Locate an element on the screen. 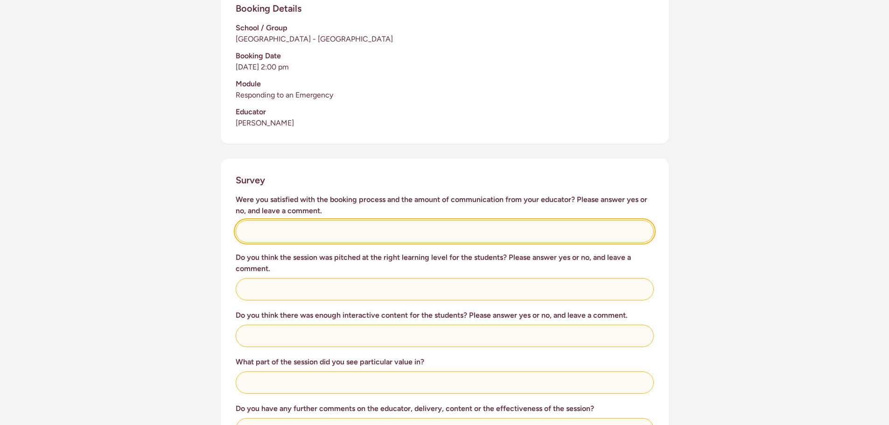  p: Responding to an Emergency is located at coordinates (445, 95).